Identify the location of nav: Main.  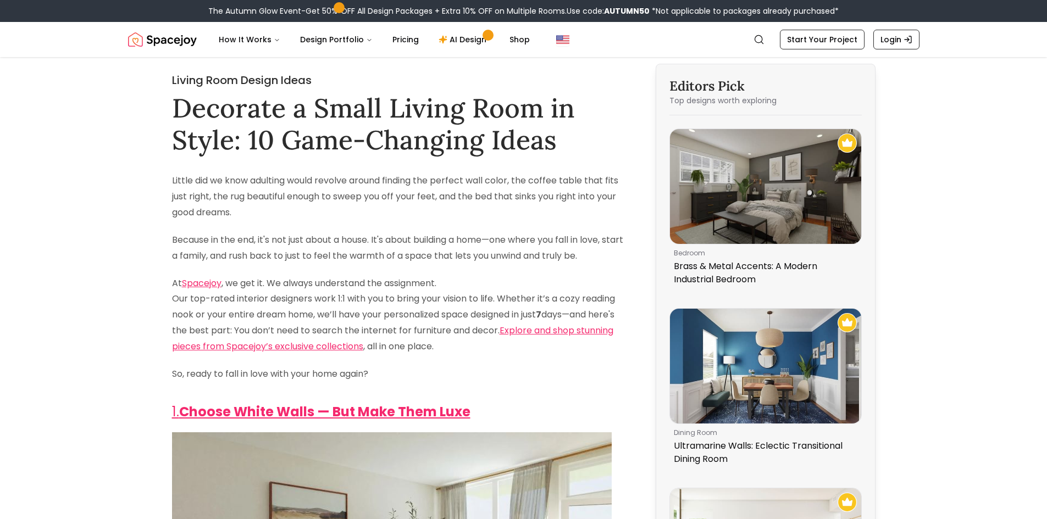
(374, 40).